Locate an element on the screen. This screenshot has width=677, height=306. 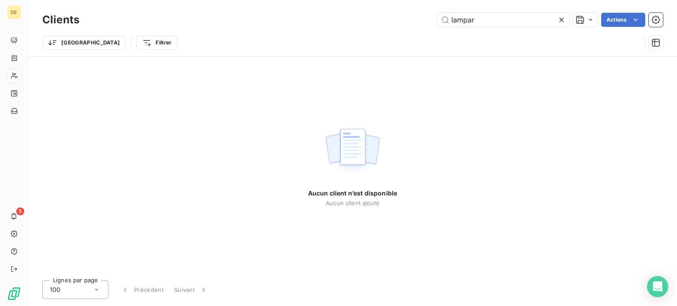
button: Filtrer is located at coordinates (157, 43).